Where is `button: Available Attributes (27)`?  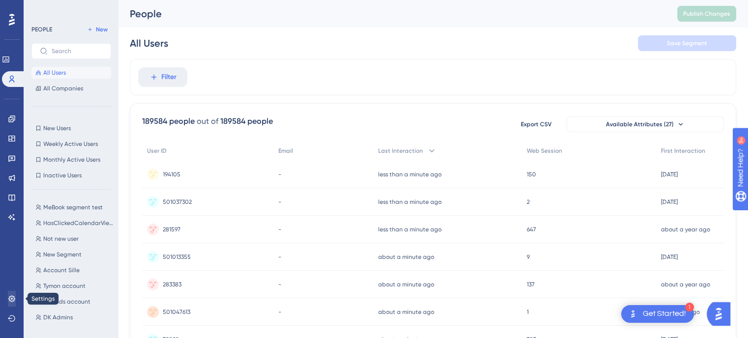
button: Available Attributes (27) is located at coordinates (645, 124).